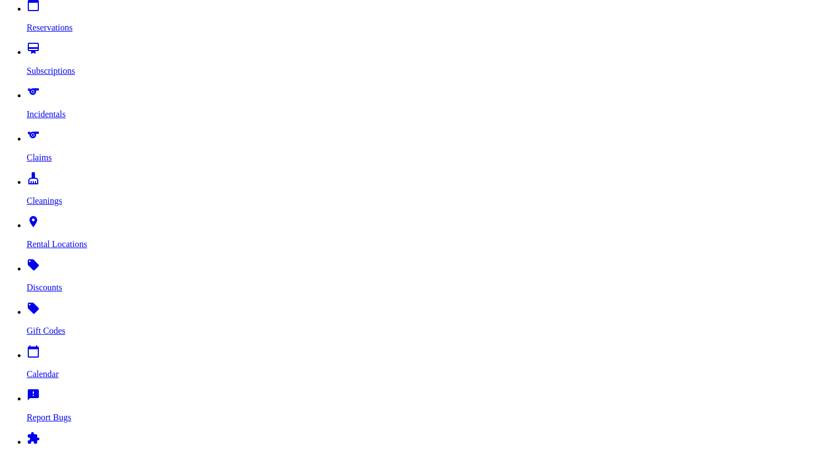 The width and height of the screenshot is (831, 457). Describe the element at coordinates (426, 28) in the screenshot. I see `p: Reservations` at that location.